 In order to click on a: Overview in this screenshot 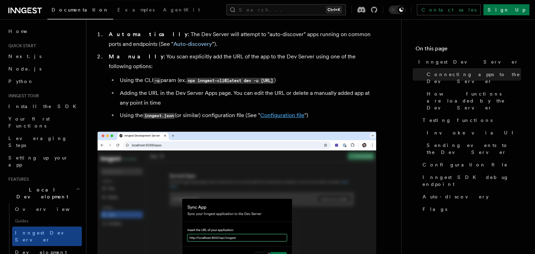, I will do `click(47, 209)`.